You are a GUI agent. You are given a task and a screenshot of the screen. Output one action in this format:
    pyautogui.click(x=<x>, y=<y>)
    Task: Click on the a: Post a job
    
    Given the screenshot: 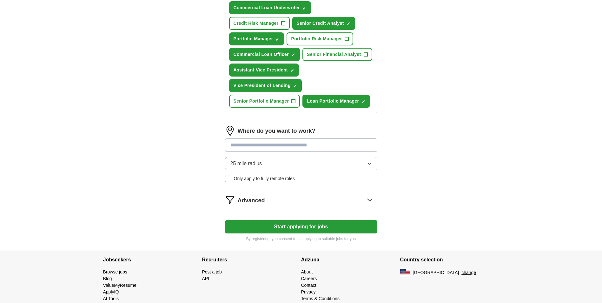 What is the action you would take?
    pyautogui.click(x=212, y=272)
    